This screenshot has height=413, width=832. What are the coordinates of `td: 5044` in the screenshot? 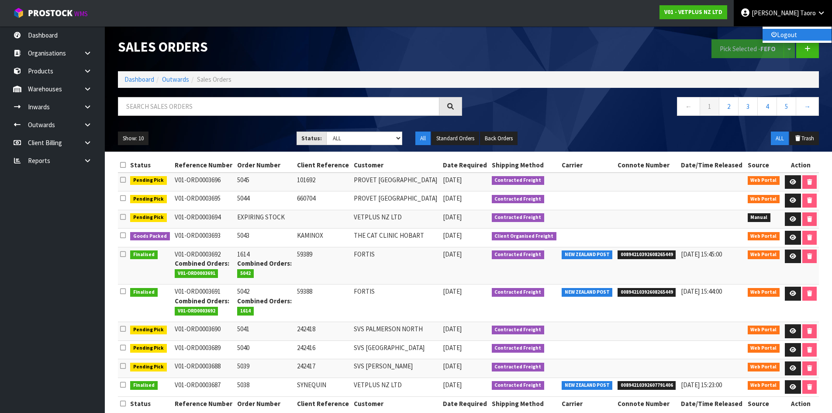 It's located at (265, 201).